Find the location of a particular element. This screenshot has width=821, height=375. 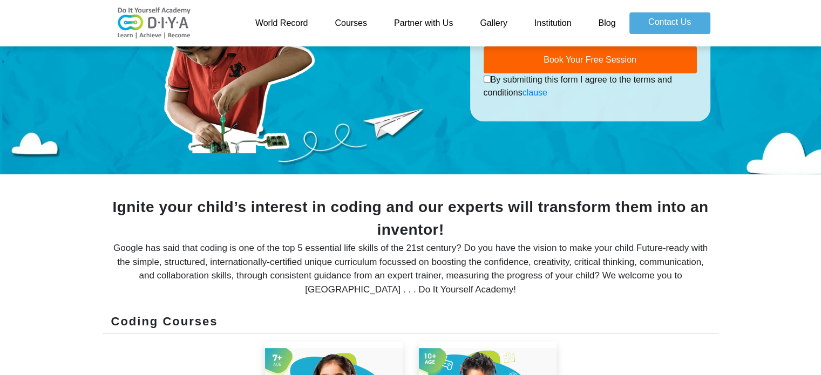

a: Blog is located at coordinates (607, 23).